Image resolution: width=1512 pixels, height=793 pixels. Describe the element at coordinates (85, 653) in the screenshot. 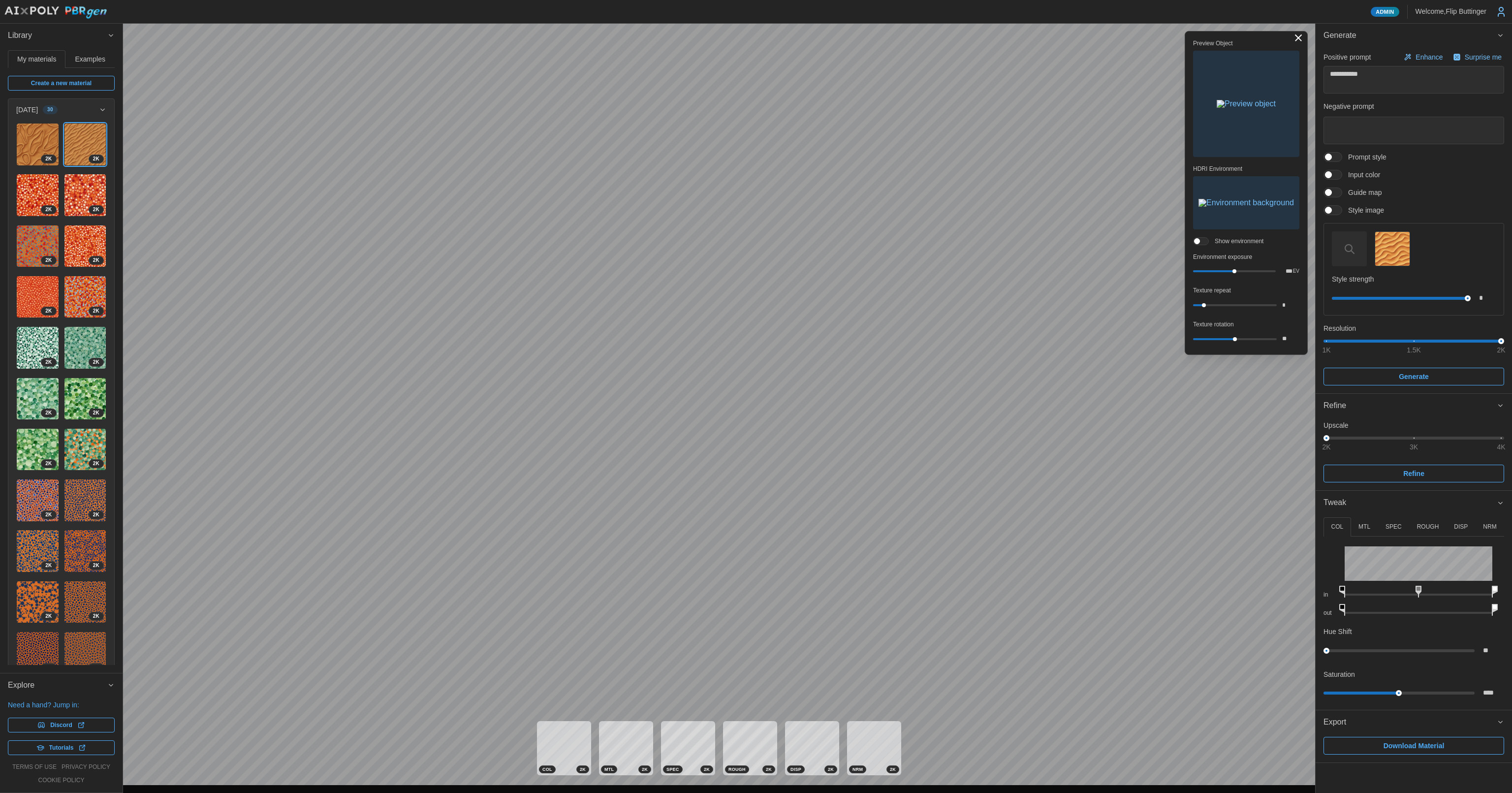

I see `a: P0Uiu4H7OCBqqQg1afMH2K` at that location.